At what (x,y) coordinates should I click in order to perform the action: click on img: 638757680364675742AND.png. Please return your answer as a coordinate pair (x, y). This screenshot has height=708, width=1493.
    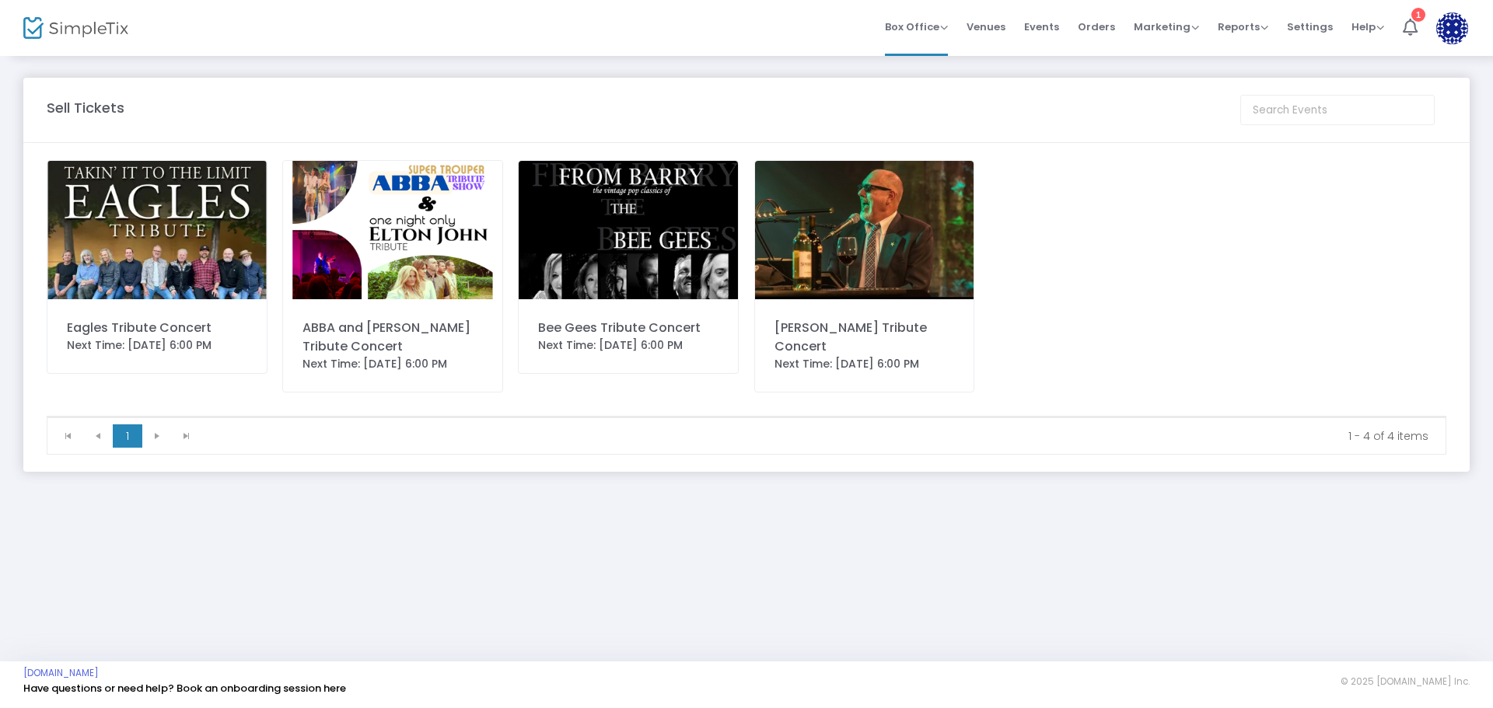
    Looking at the image, I should click on (393, 230).